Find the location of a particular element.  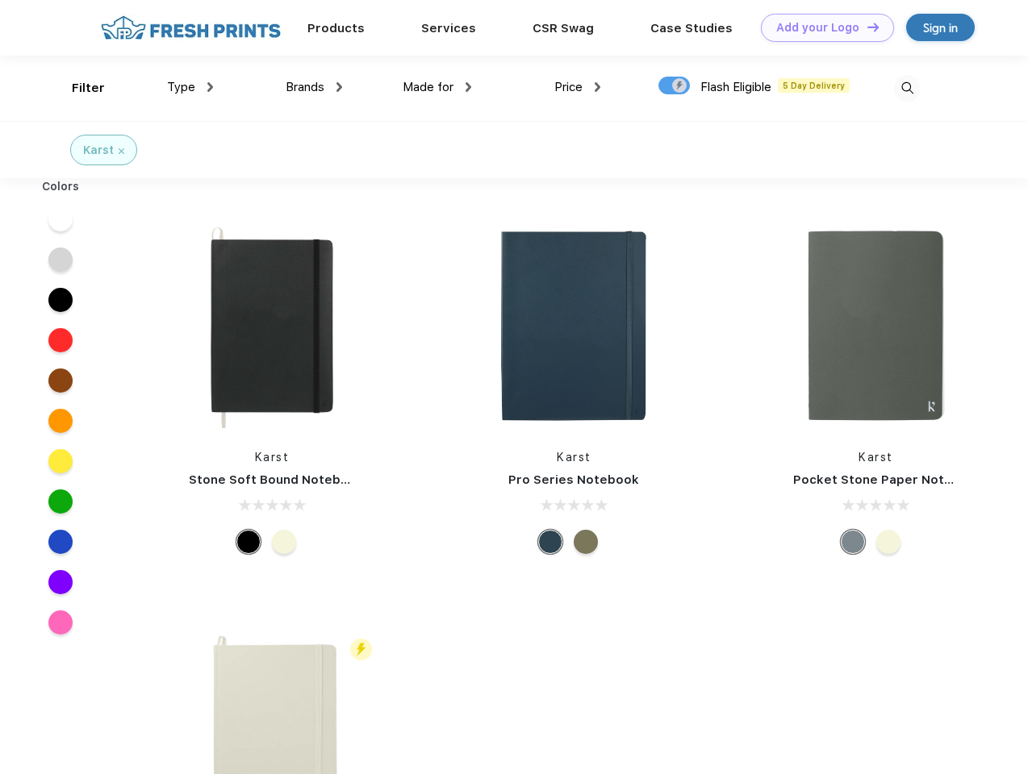

span: 5 Day Delivery is located at coordinates (813, 86).